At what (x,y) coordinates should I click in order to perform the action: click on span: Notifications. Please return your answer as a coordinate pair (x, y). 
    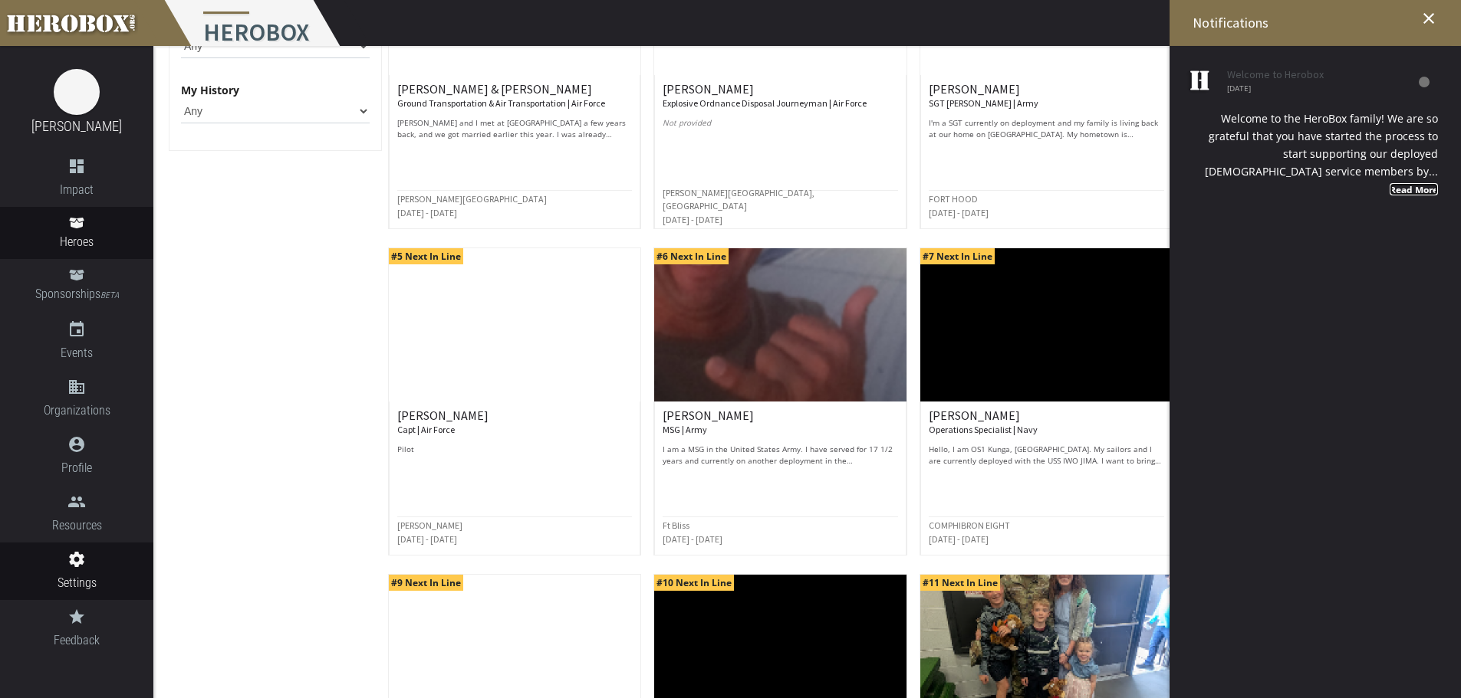
    Looking at the image, I should click on (1230, 22).